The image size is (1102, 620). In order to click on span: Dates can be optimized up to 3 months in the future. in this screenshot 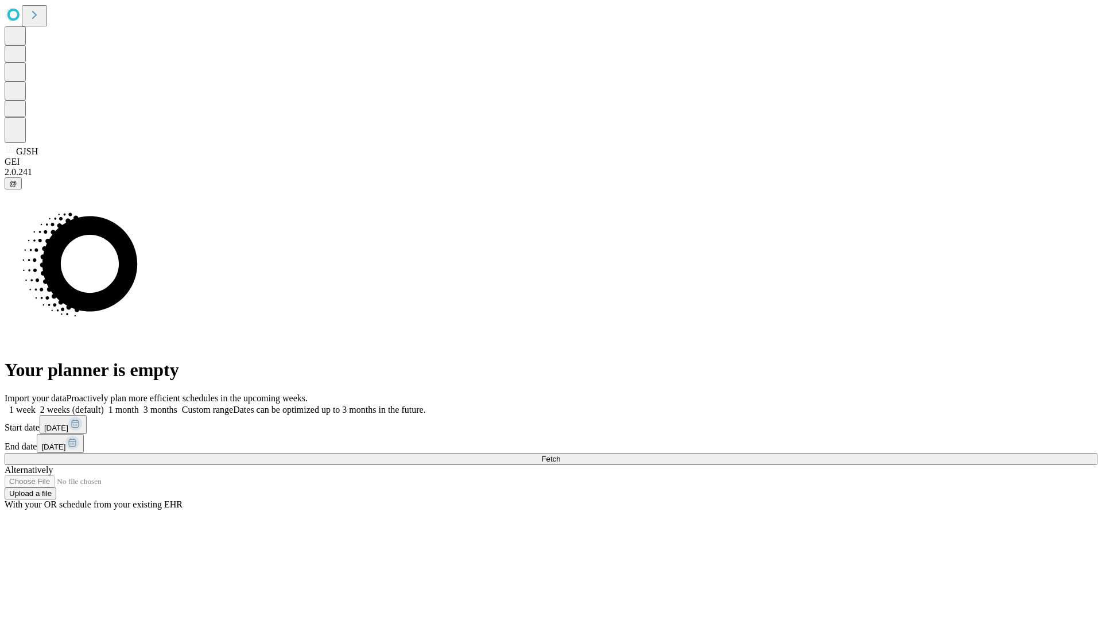, I will do `click(329, 409)`.